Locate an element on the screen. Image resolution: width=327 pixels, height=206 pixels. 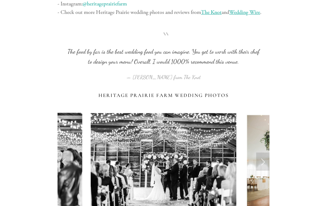
span: Wedding Wire is located at coordinates (244, 12).